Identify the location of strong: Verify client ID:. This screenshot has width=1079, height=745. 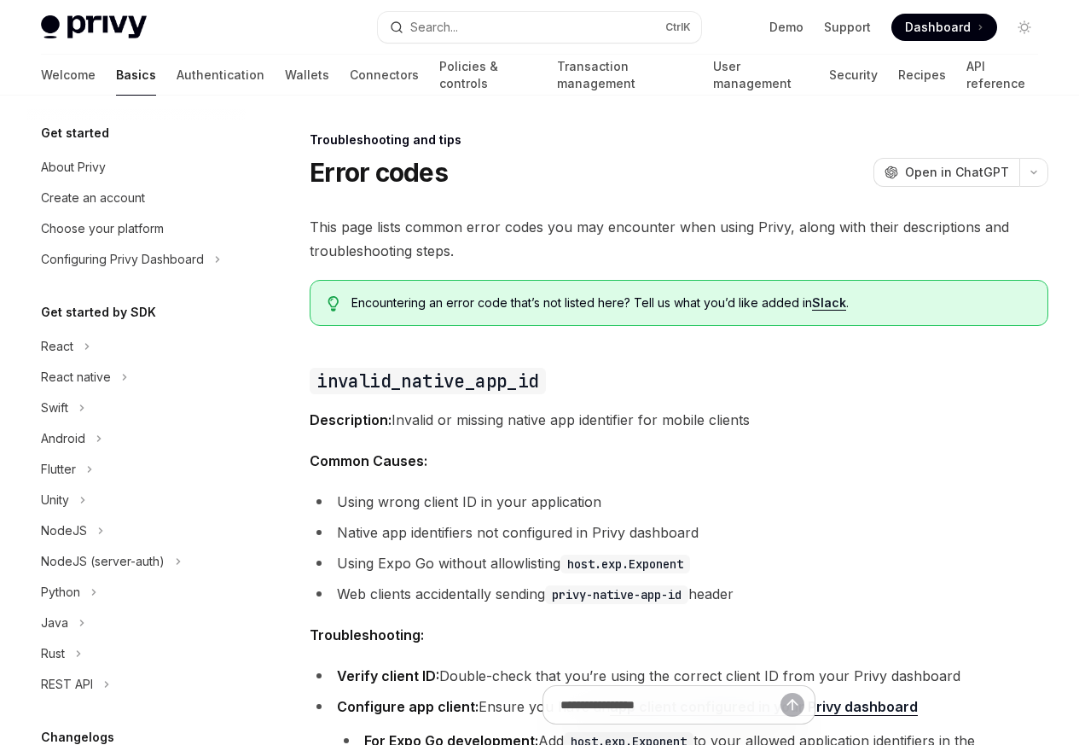
(388, 676).